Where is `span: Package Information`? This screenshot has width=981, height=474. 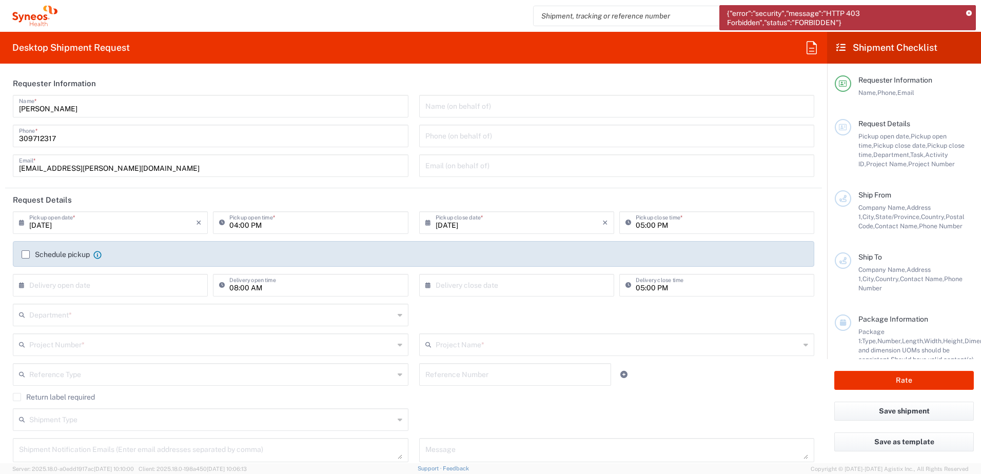 span: Package Information is located at coordinates (893, 319).